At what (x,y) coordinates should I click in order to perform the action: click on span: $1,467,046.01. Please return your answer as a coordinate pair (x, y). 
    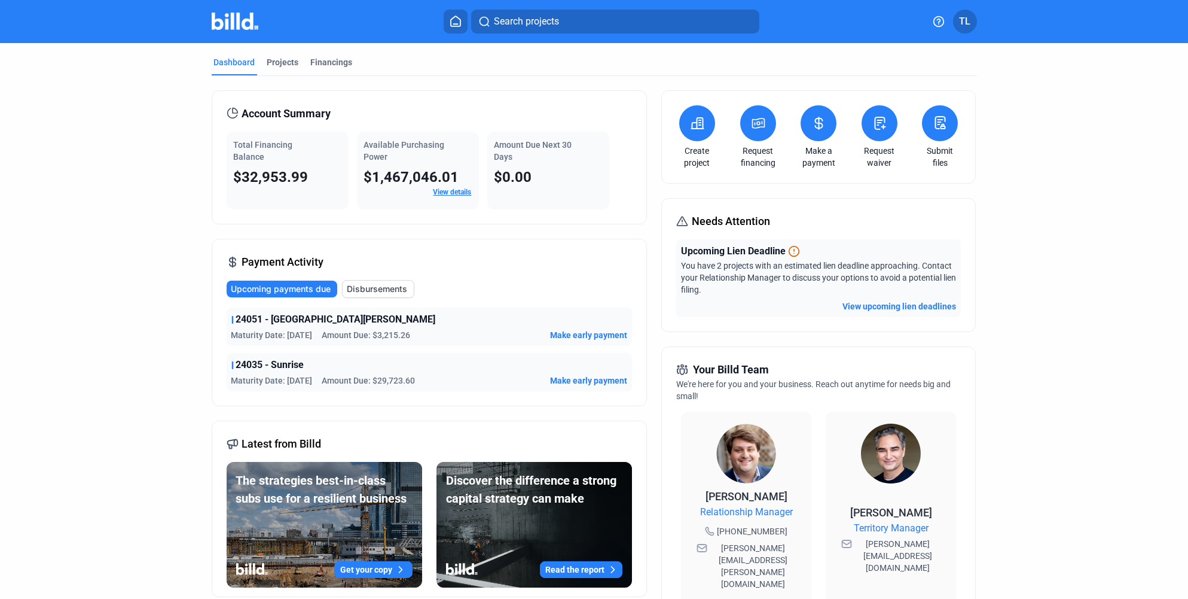
    Looking at the image, I should click on (411, 177).